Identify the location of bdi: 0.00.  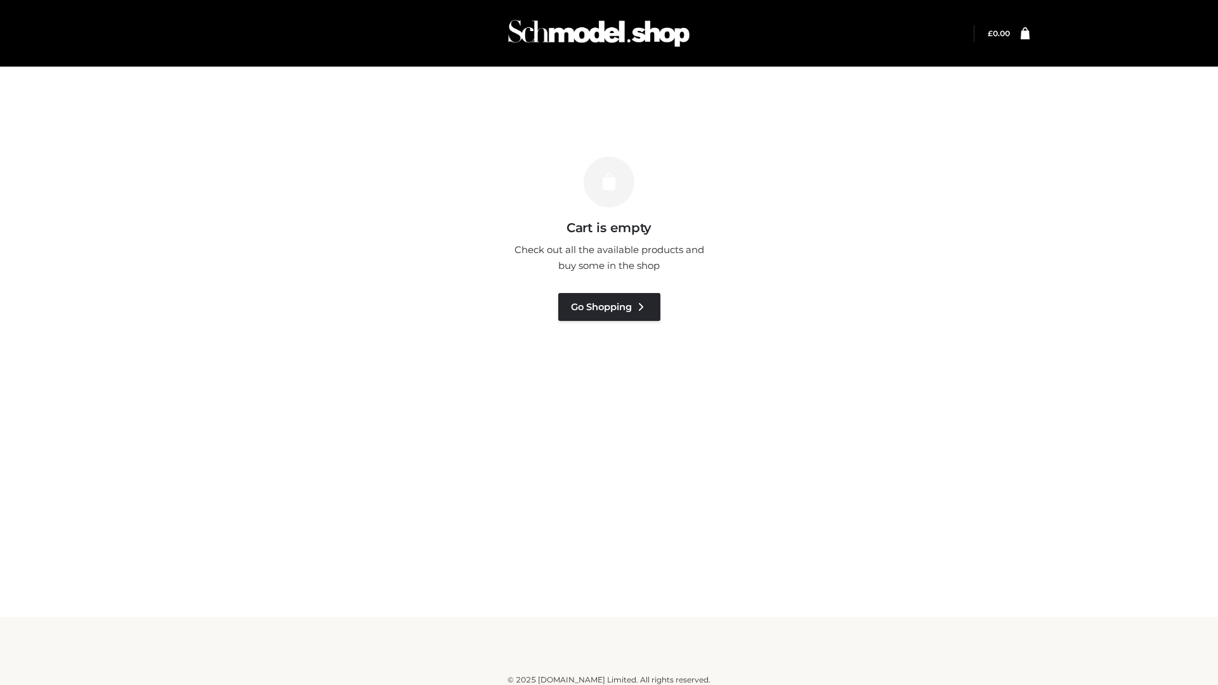
(998, 33).